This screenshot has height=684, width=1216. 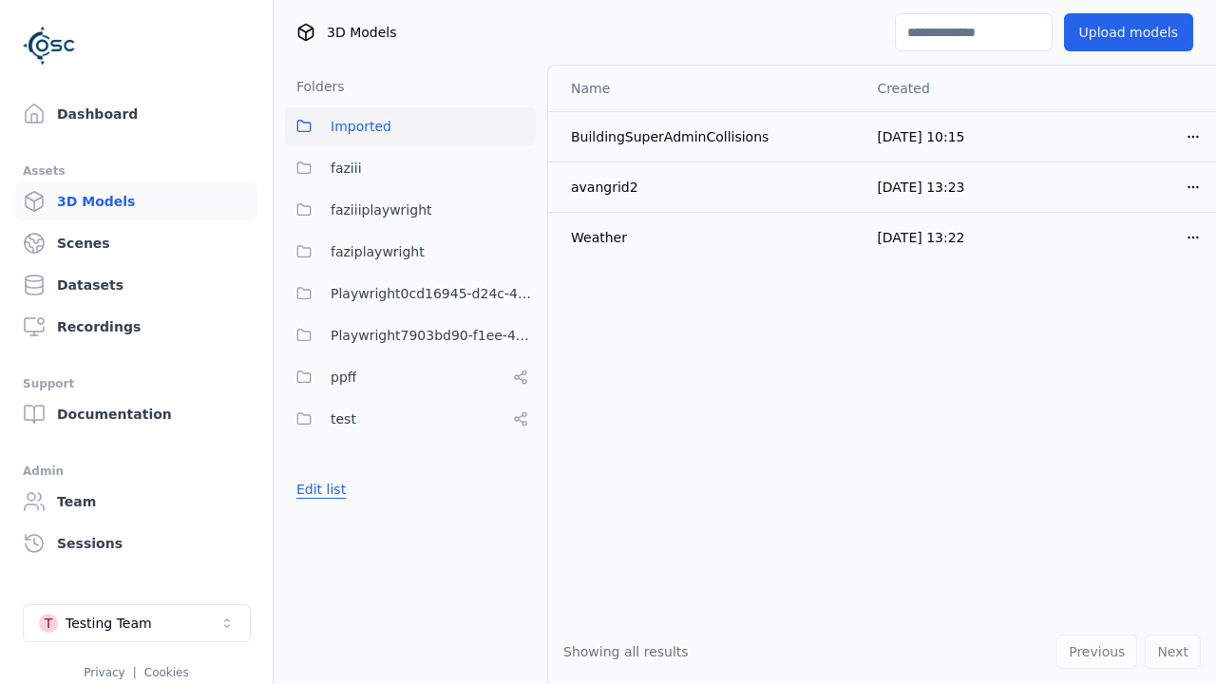 I want to click on button: ppff, so click(x=410, y=377).